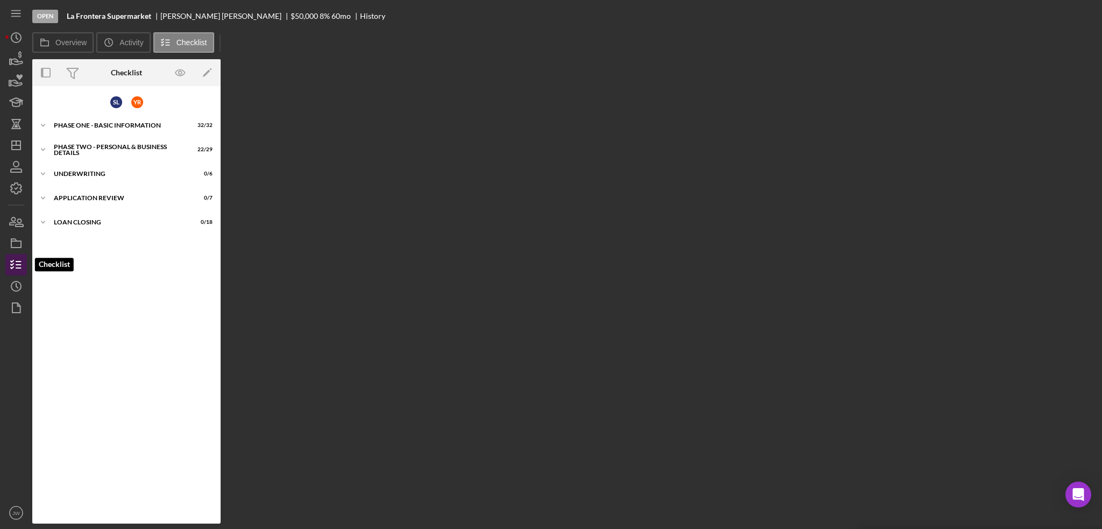 The width and height of the screenshot is (1102, 529). Describe the element at coordinates (119, 174) in the screenshot. I see `div: Underwriting` at that location.